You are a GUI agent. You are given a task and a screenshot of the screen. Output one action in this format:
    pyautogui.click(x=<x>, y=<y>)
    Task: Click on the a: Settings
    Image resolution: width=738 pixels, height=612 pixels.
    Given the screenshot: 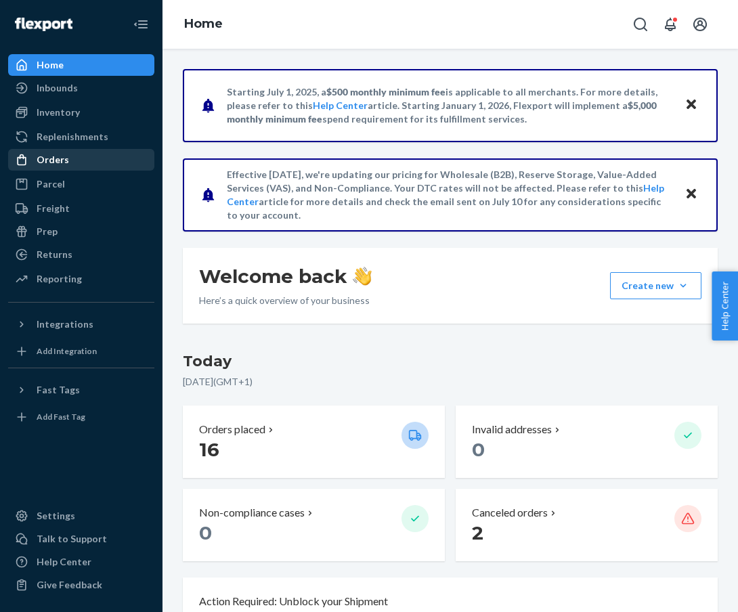 What is the action you would take?
    pyautogui.click(x=81, y=516)
    